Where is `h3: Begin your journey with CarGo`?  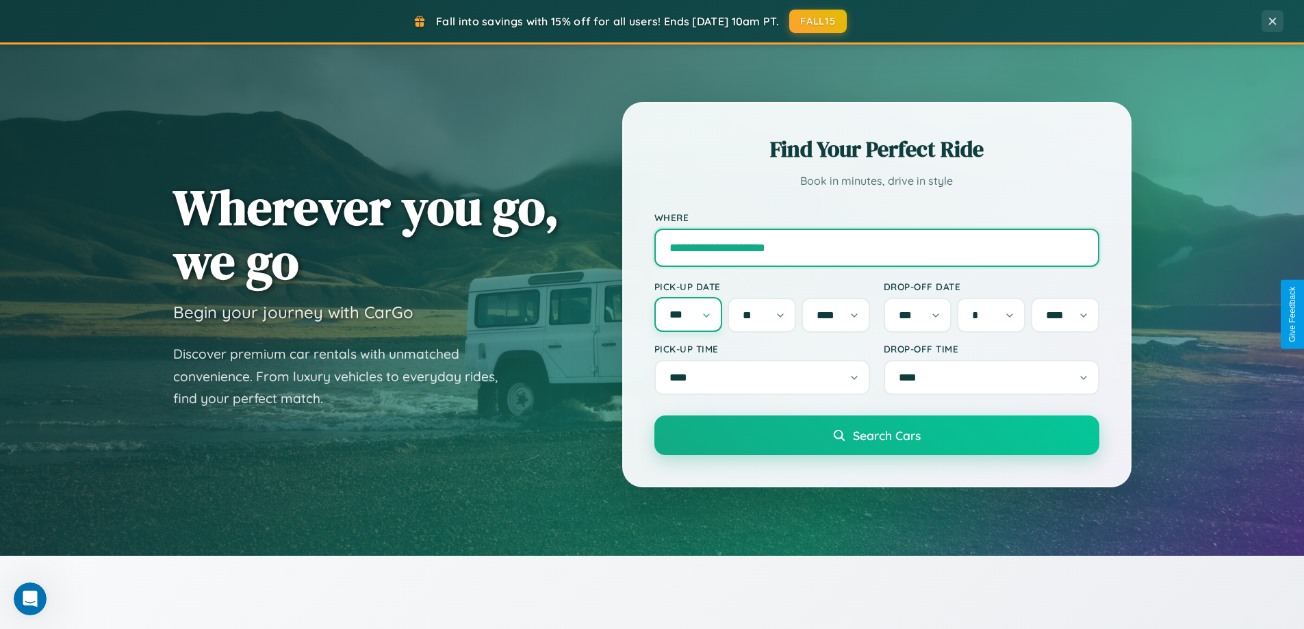
h3: Begin your journey with CarGo is located at coordinates (293, 312).